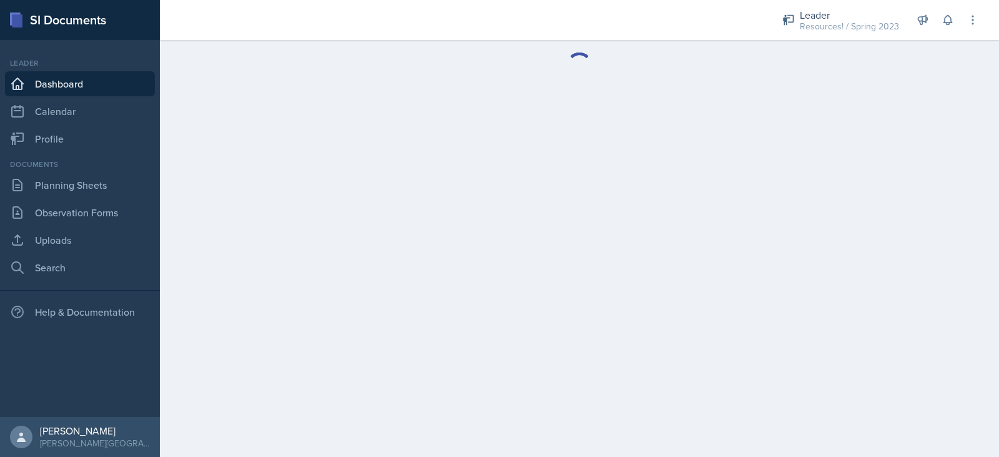 The image size is (999, 457). What do you see at coordinates (80, 111) in the screenshot?
I see `a: Calendar` at bounding box center [80, 111].